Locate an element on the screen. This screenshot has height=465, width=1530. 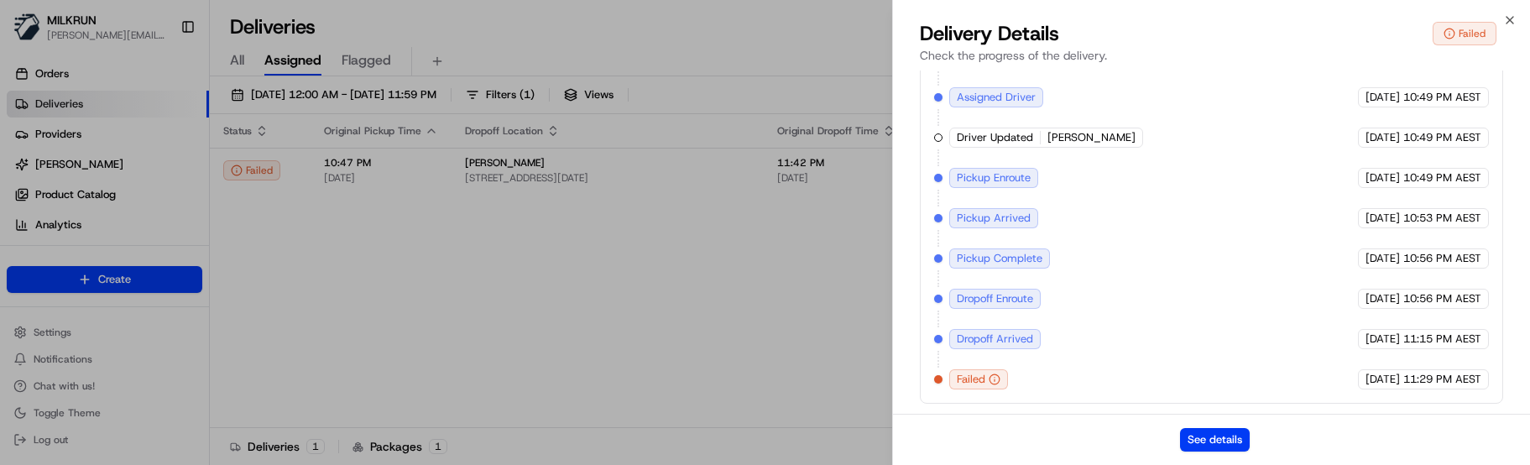
span: Pickup Arrived is located at coordinates (994, 218).